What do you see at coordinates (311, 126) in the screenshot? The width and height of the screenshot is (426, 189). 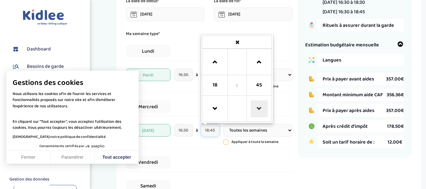 I see `img: credit_impot.PNG` at bounding box center [311, 126].